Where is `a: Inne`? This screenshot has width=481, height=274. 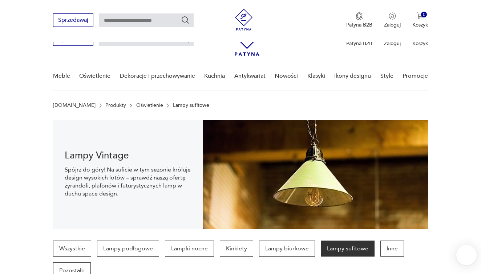
a: Inne is located at coordinates (392, 248).